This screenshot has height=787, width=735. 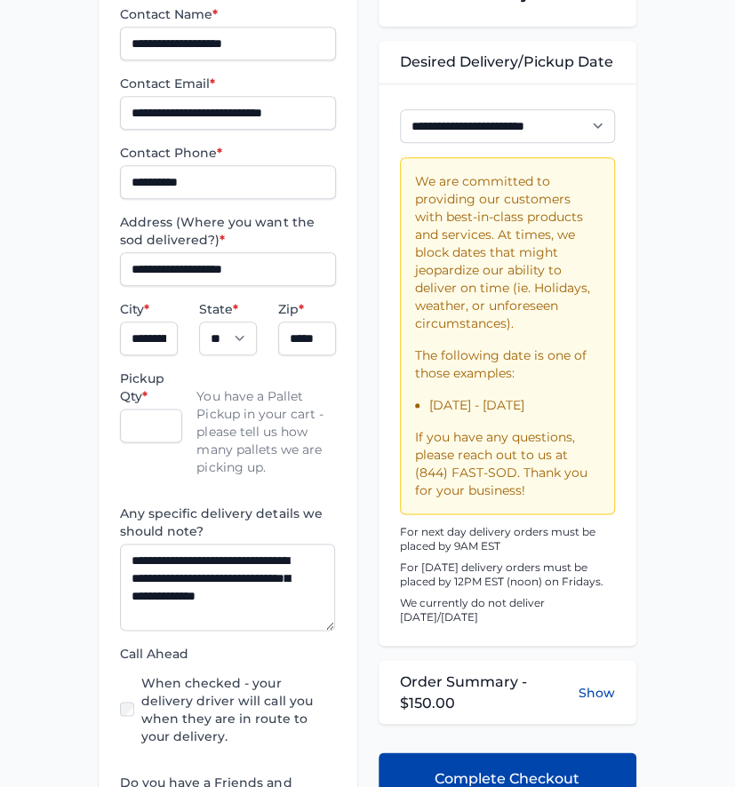 I want to click on p: For next day delivery orders must be placed by 9AM EST, so click(x=507, y=539).